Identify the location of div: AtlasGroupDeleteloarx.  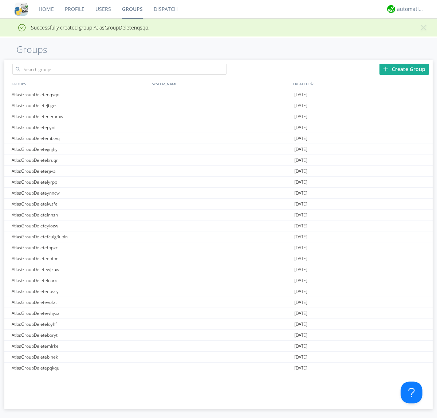
(80, 280).